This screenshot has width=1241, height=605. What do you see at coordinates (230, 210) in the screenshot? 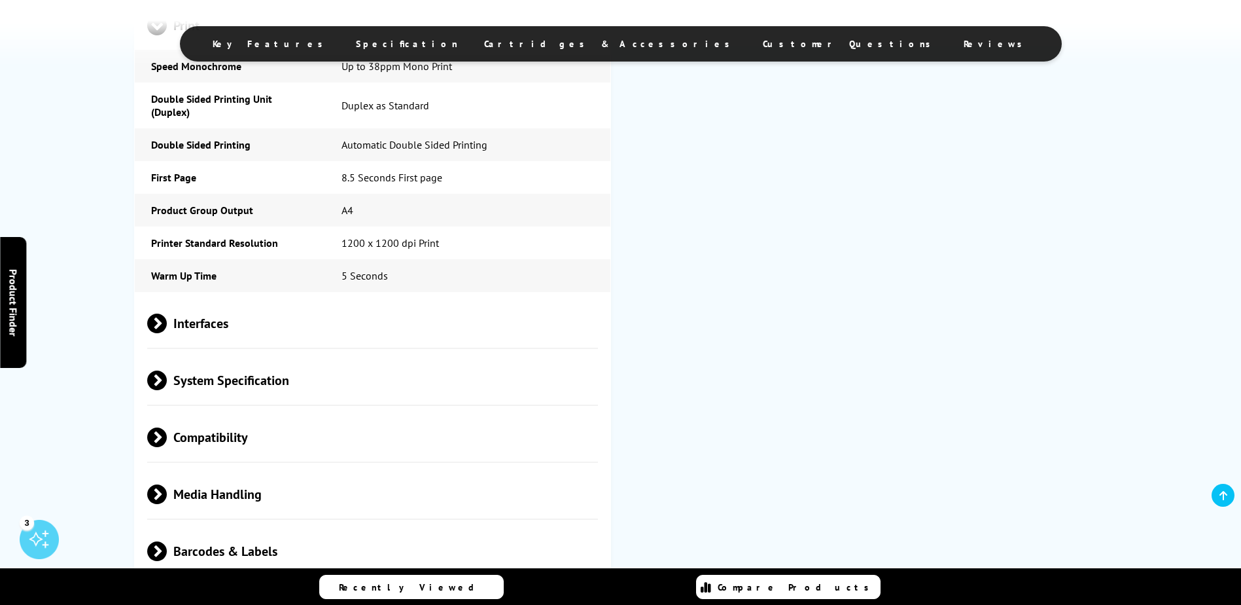
I see `td: Product Group Output` at bounding box center [230, 210].